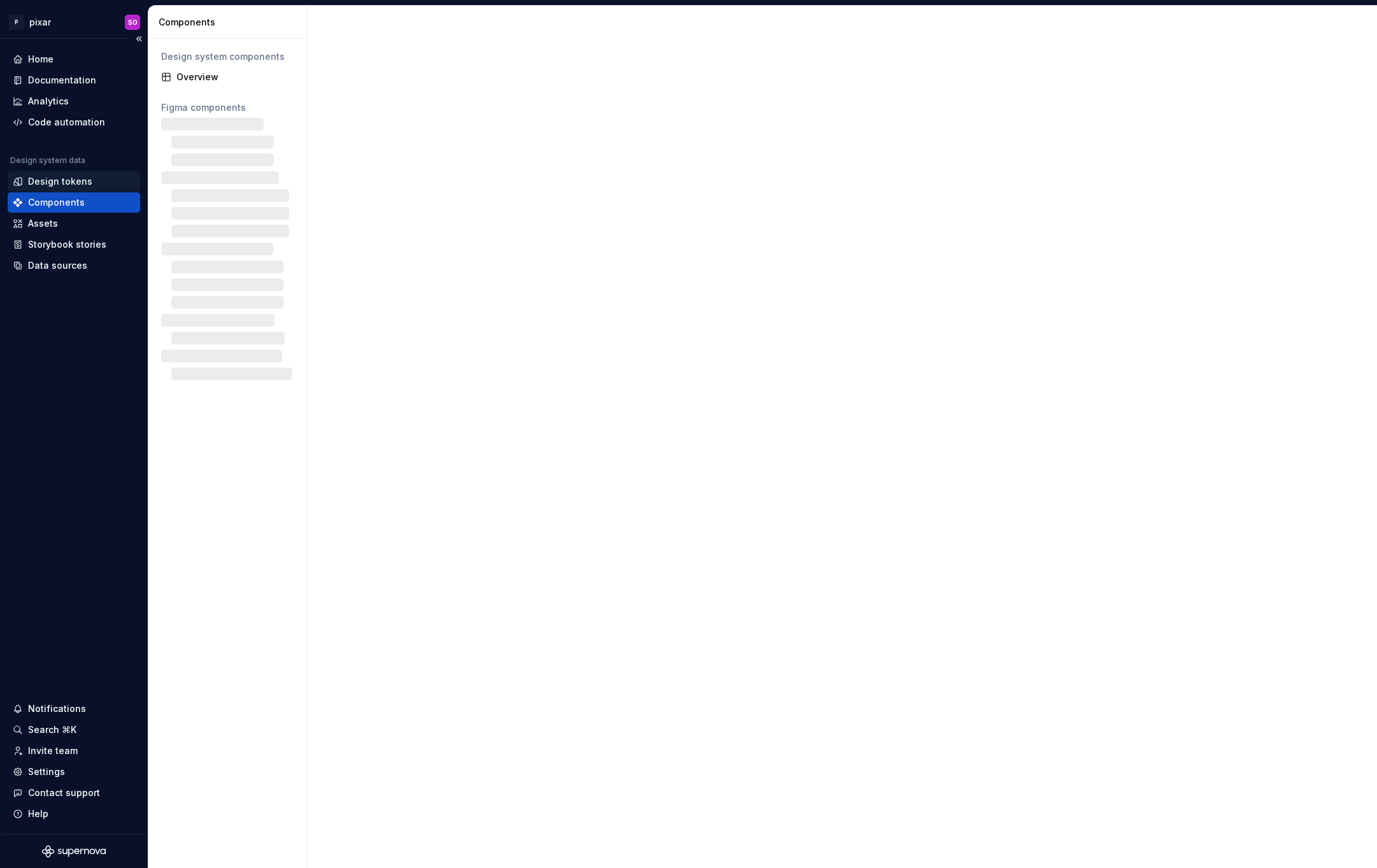 The image size is (1377, 868). Describe the element at coordinates (74, 80) in the screenshot. I see `a: Documentation` at that location.